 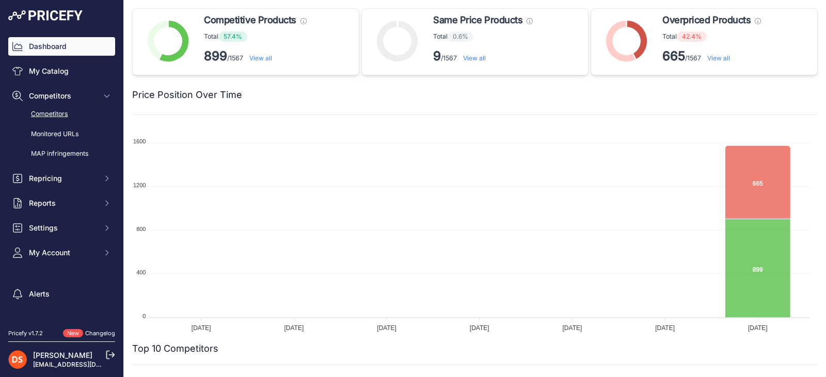 I want to click on span: Settings, so click(x=62, y=228).